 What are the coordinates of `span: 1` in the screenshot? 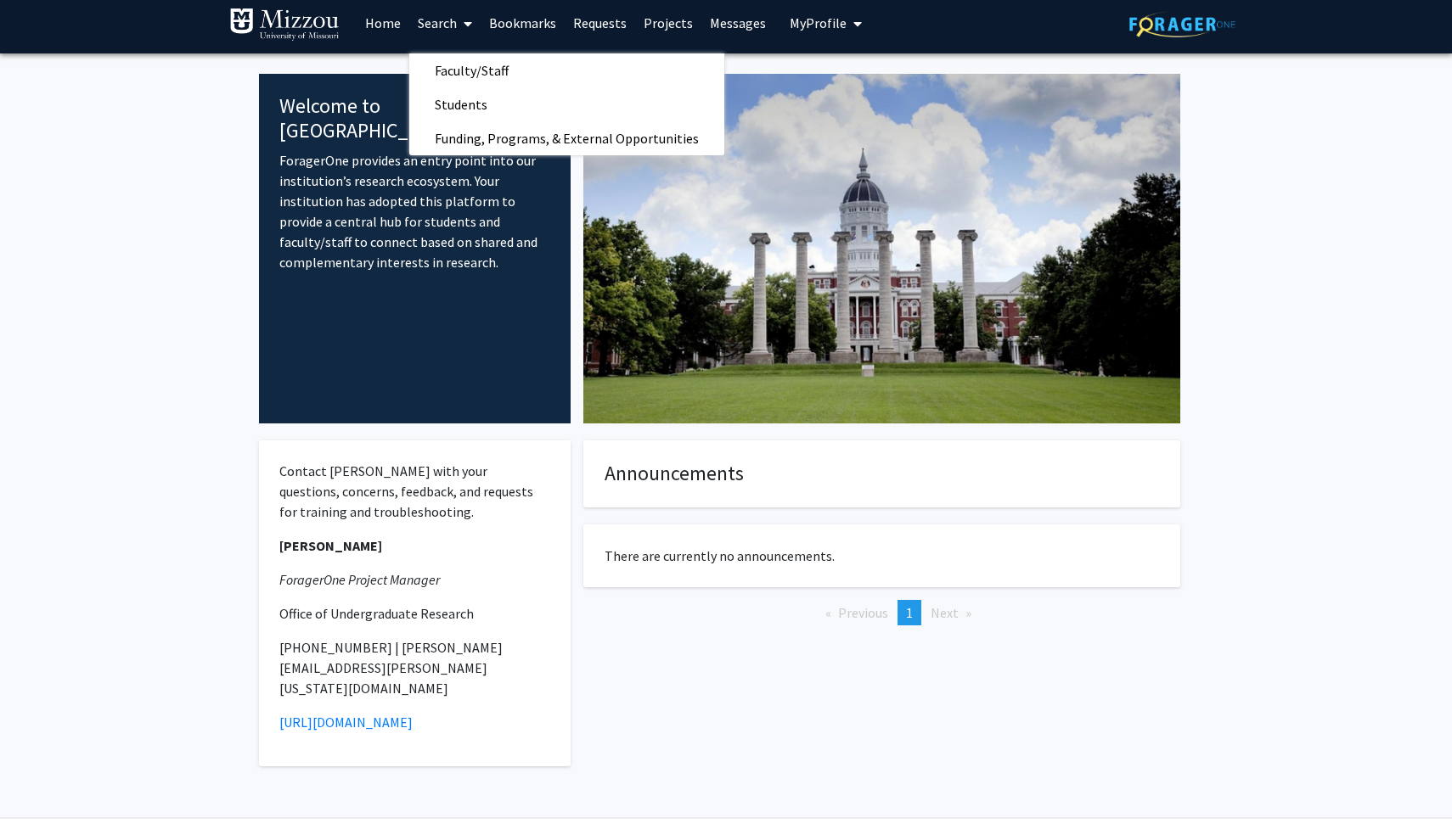 It's located at (909, 613).